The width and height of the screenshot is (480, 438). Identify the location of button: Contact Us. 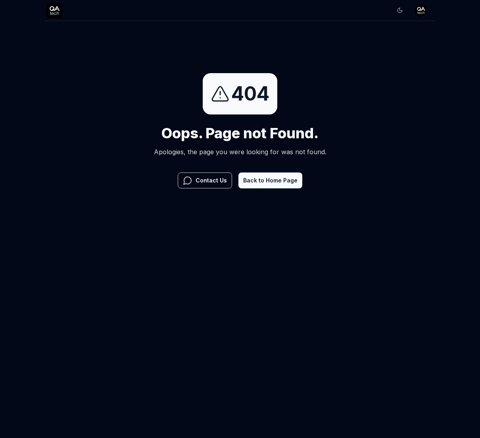
(205, 180).